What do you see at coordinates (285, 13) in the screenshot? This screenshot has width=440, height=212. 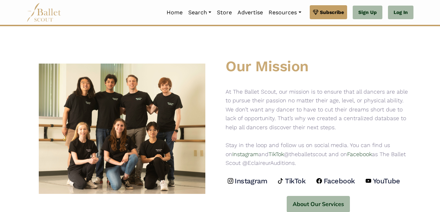 I see `a: Resources` at bounding box center [285, 13].